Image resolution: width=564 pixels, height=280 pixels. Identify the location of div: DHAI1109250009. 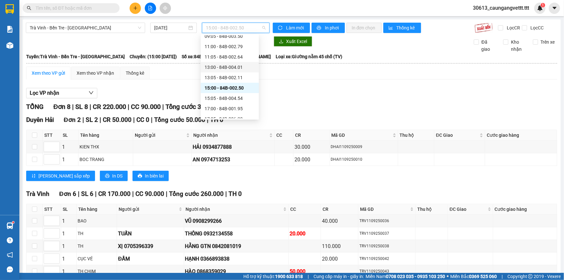
(364, 147).